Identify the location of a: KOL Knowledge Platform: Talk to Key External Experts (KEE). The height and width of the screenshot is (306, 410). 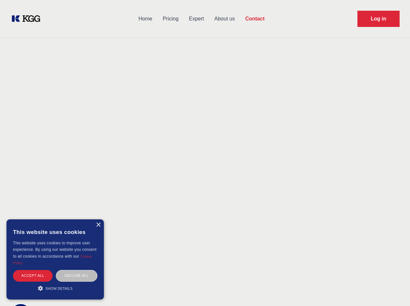
(28, 19).